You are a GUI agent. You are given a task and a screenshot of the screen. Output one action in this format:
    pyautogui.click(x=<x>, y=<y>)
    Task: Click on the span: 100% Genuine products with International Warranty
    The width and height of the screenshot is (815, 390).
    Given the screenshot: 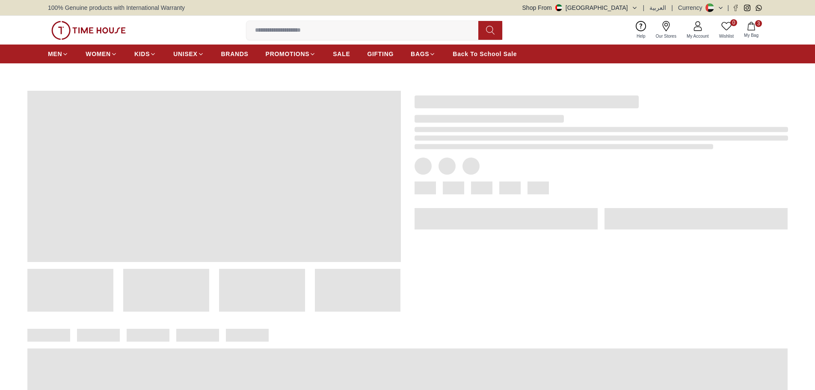 What is the action you would take?
    pyautogui.click(x=116, y=8)
    